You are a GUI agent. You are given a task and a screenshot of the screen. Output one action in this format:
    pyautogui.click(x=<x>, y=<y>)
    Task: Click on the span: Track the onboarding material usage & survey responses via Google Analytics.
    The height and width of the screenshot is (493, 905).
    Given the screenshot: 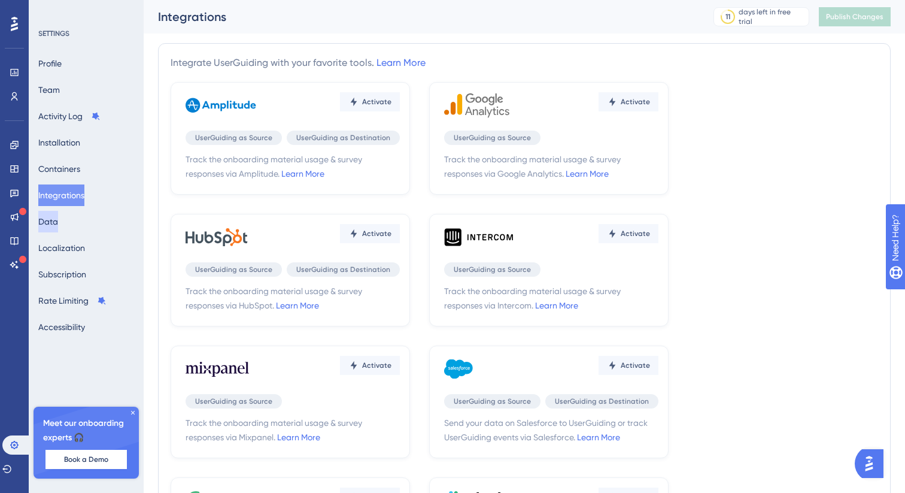 What is the action you would take?
    pyautogui.click(x=551, y=166)
    